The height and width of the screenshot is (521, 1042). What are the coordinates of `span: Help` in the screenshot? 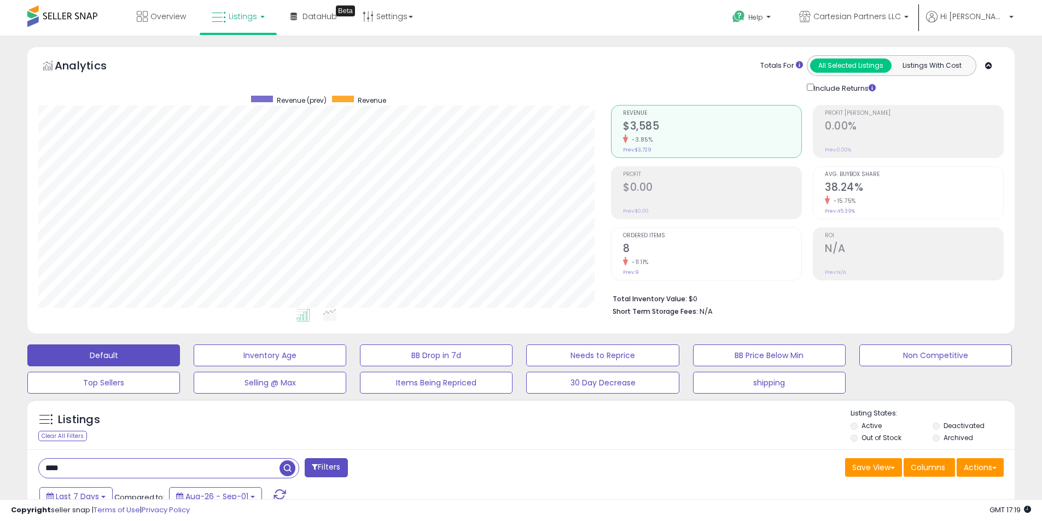 It's located at (755, 17).